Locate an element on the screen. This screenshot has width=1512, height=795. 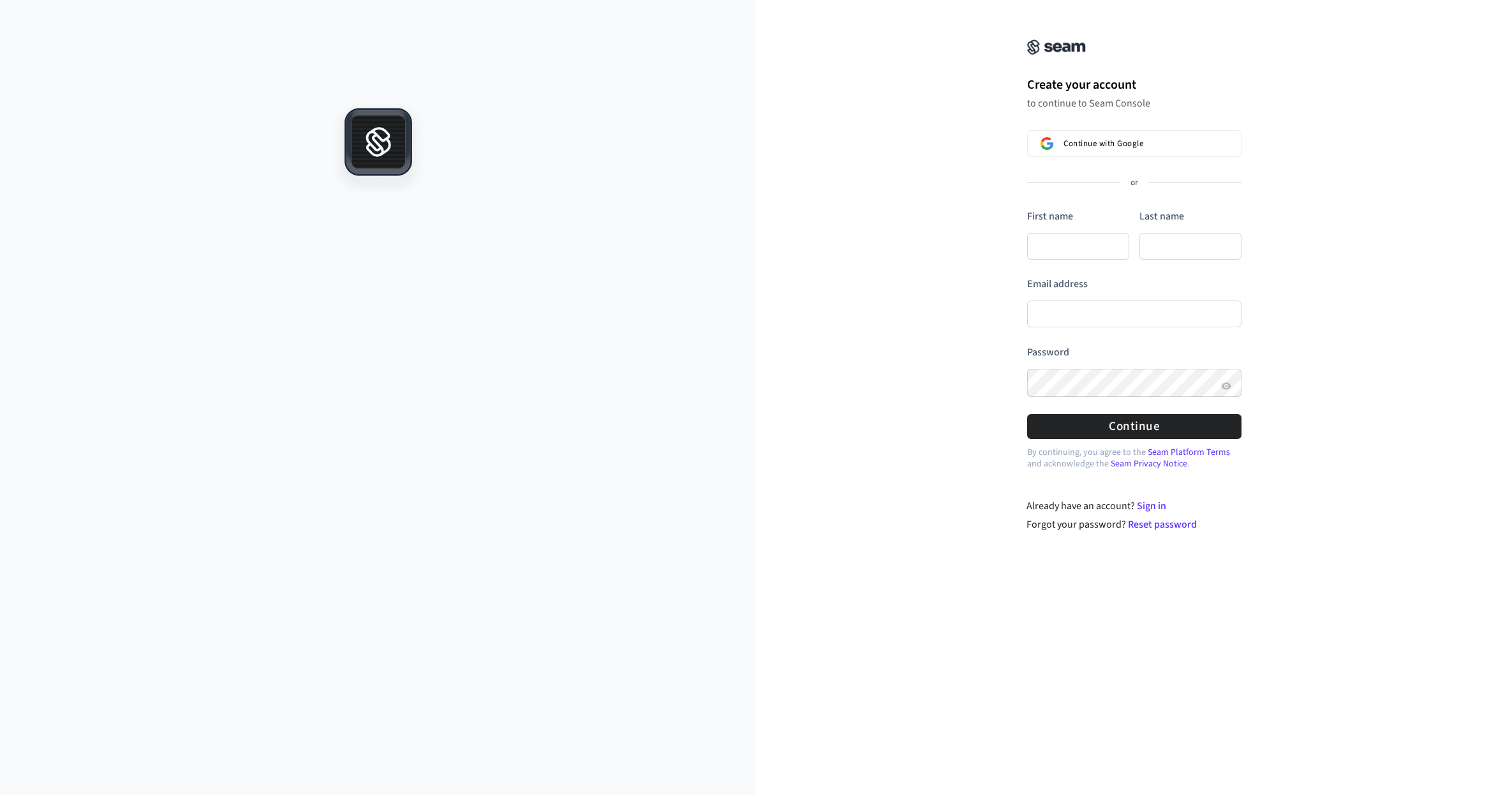
img: Sign in with Google is located at coordinates (1048, 144).